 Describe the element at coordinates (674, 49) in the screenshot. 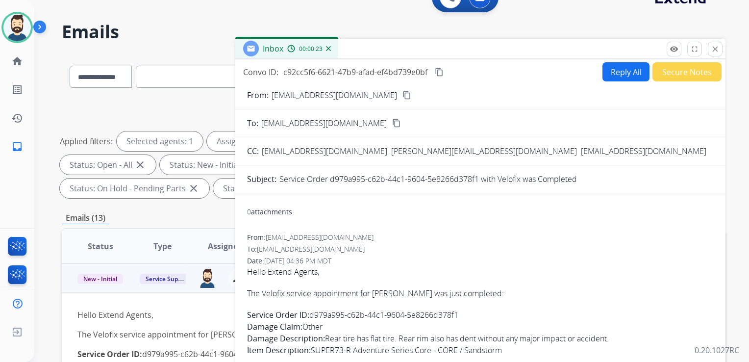

I see `mat-icon: remove_red_eye` at that location.